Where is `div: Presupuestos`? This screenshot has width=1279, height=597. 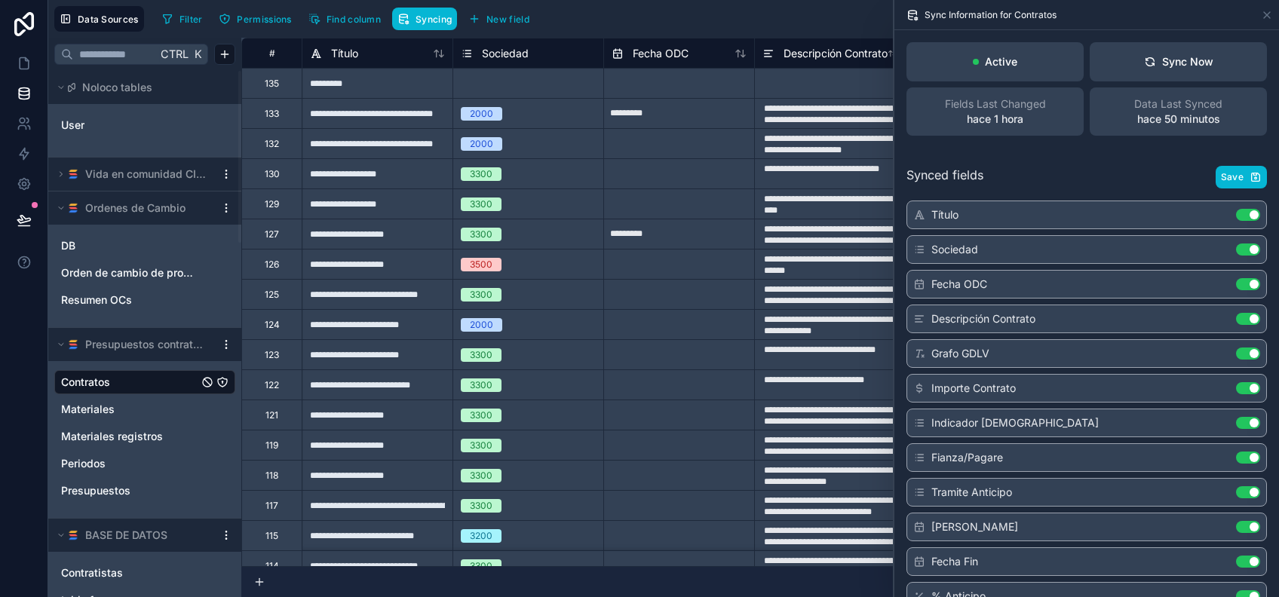
div: Presupuestos is located at coordinates (145, 491).